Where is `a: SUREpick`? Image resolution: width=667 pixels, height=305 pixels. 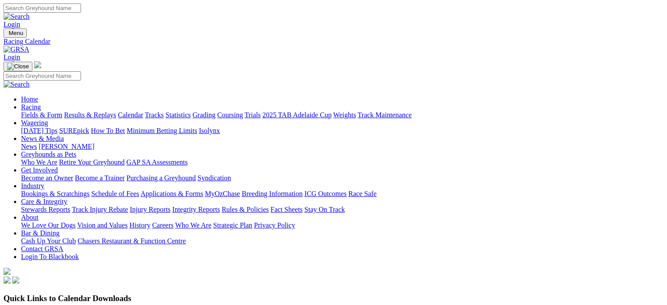
a: SUREpick is located at coordinates (74, 130).